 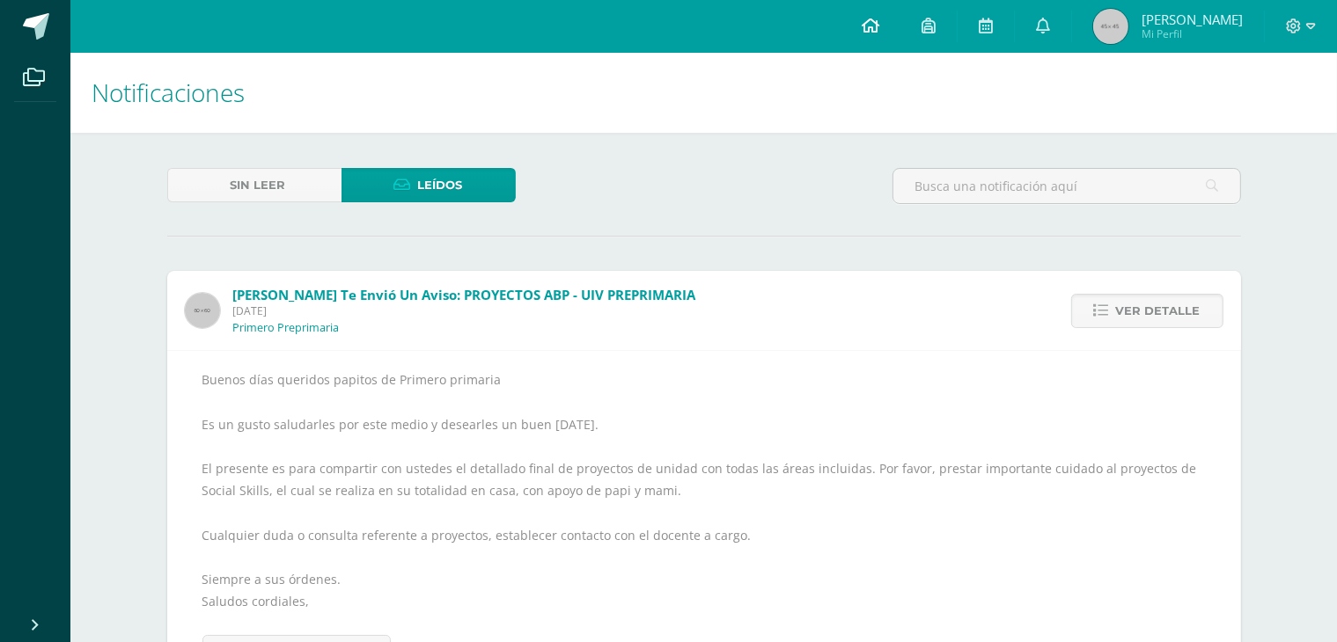 What do you see at coordinates (254, 185) in the screenshot?
I see `a: Sin leer` at bounding box center [254, 185].